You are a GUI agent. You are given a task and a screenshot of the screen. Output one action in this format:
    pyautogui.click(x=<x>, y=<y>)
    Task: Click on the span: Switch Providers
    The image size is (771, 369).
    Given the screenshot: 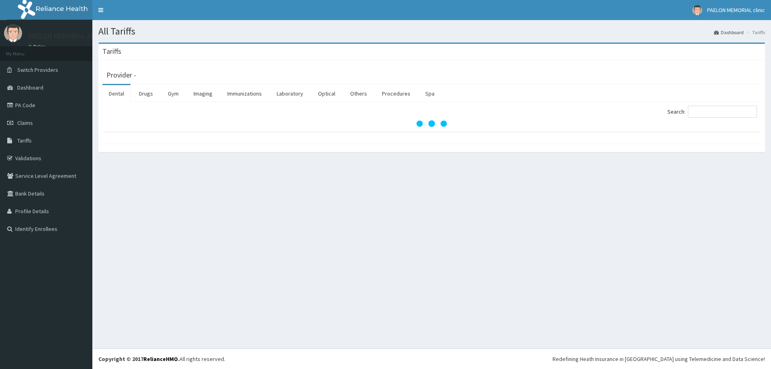 What is the action you would take?
    pyautogui.click(x=38, y=70)
    